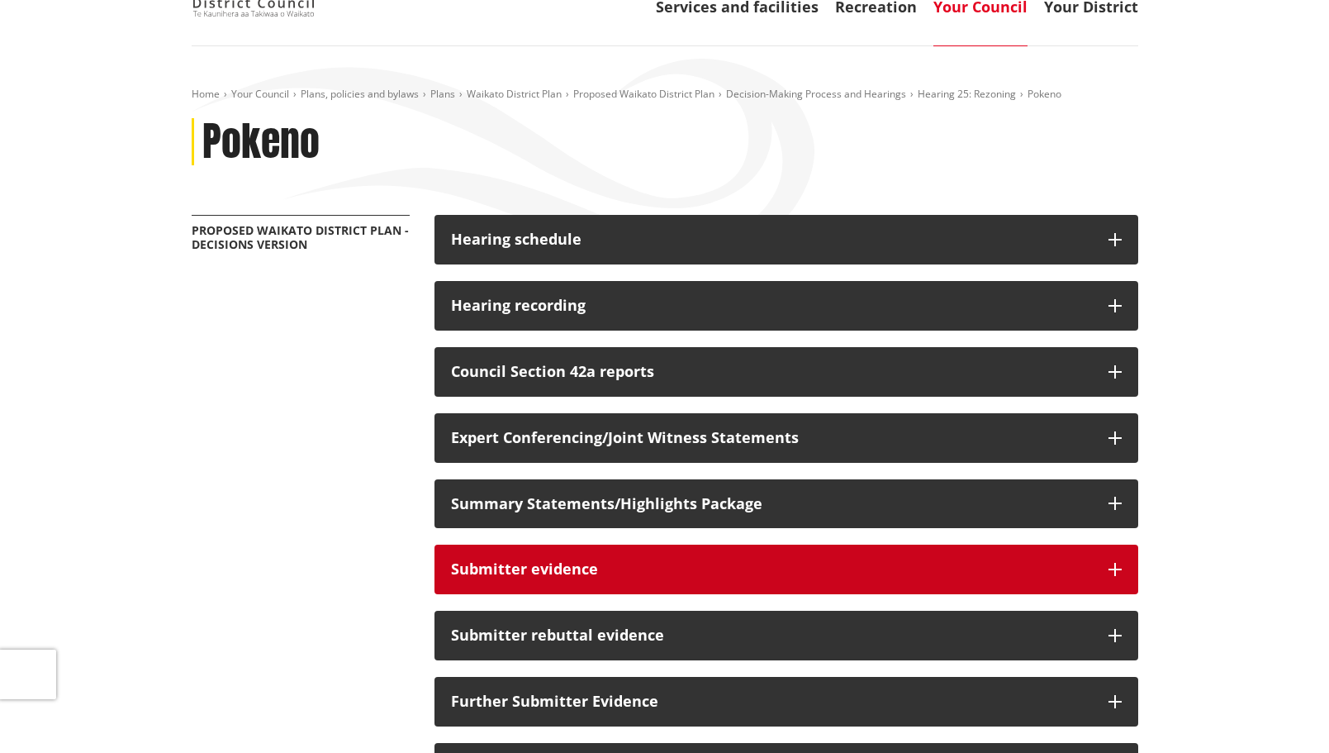 Image resolution: width=1329 pixels, height=753 pixels. What do you see at coordinates (644, 93) in the screenshot?
I see `a: Proposed Waikato District Plan` at bounding box center [644, 93].